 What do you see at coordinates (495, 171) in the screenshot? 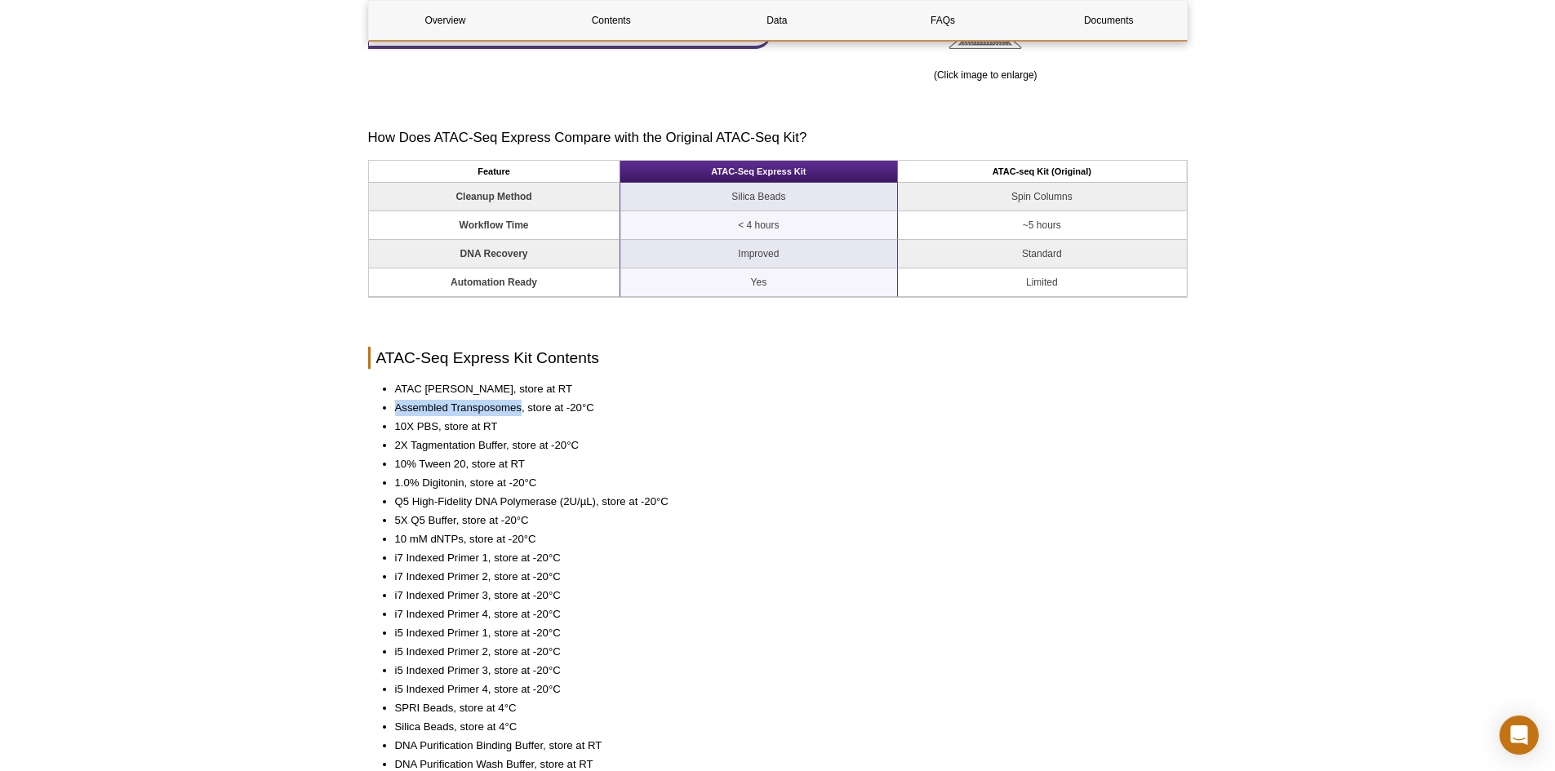
I see `th: Feature` at bounding box center [495, 171].